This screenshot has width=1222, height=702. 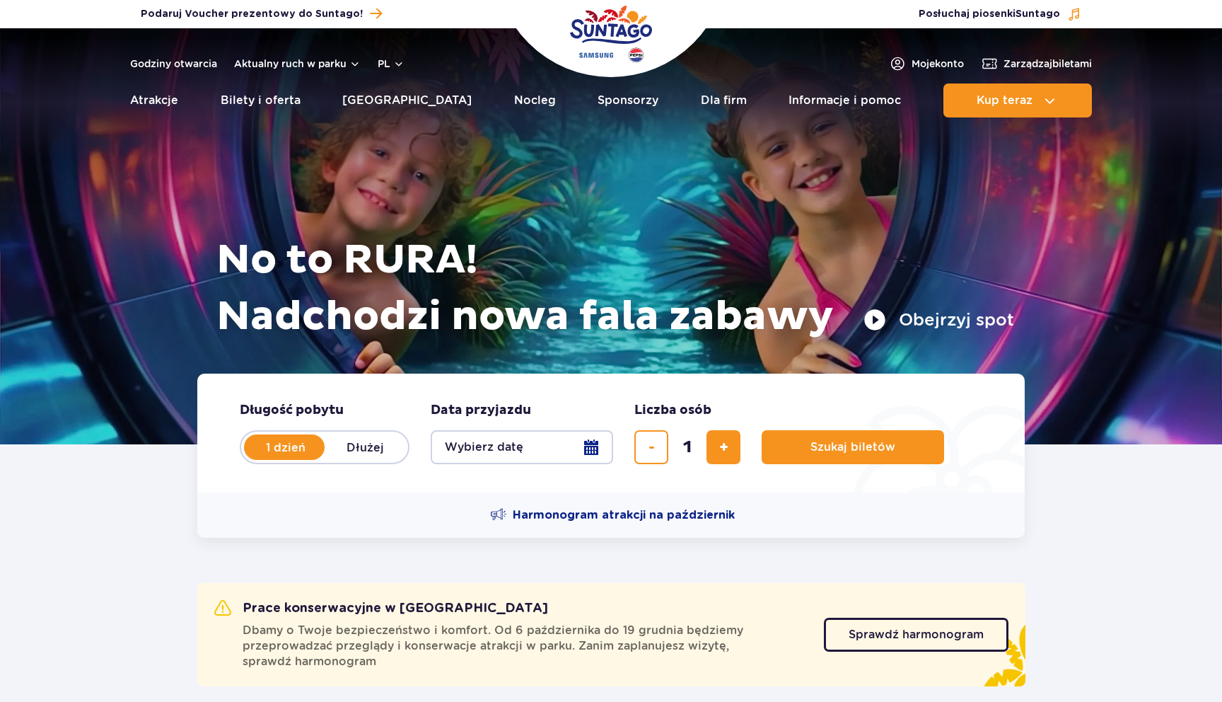 I want to click on span: Dbamy o Twoje bezpieczeństwo i komfort. Od 6 października do 19 grudnia będziemy przeprowadzać pr..., so click(x=525, y=646).